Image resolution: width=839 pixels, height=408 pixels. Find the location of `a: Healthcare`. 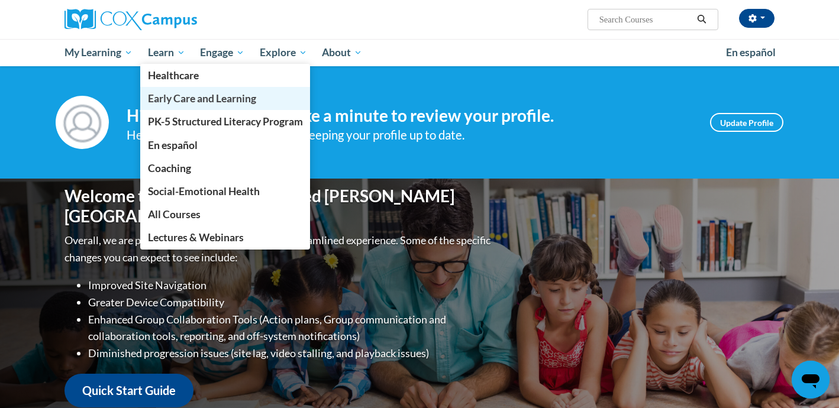

a: Healthcare is located at coordinates (226, 75).